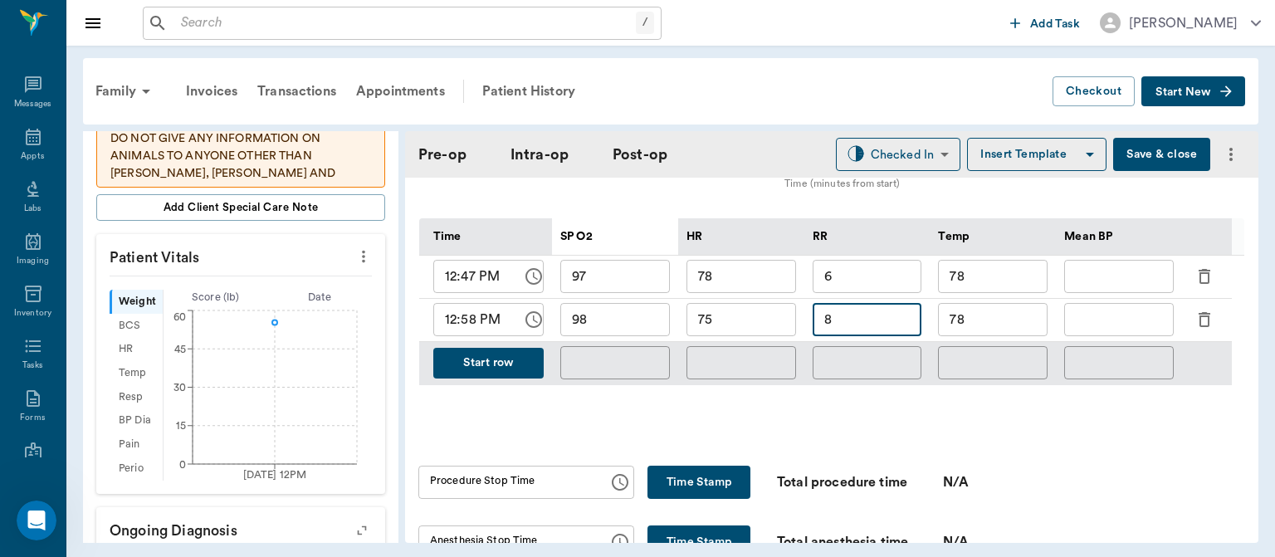 This screenshot has height=557, width=1275. I want to click on div: Messages, so click(33, 104).